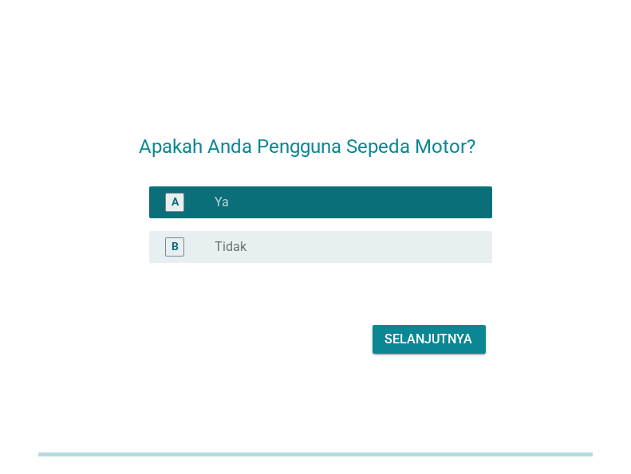  Describe the element at coordinates (175, 246) in the screenshot. I see `div: B` at that location.